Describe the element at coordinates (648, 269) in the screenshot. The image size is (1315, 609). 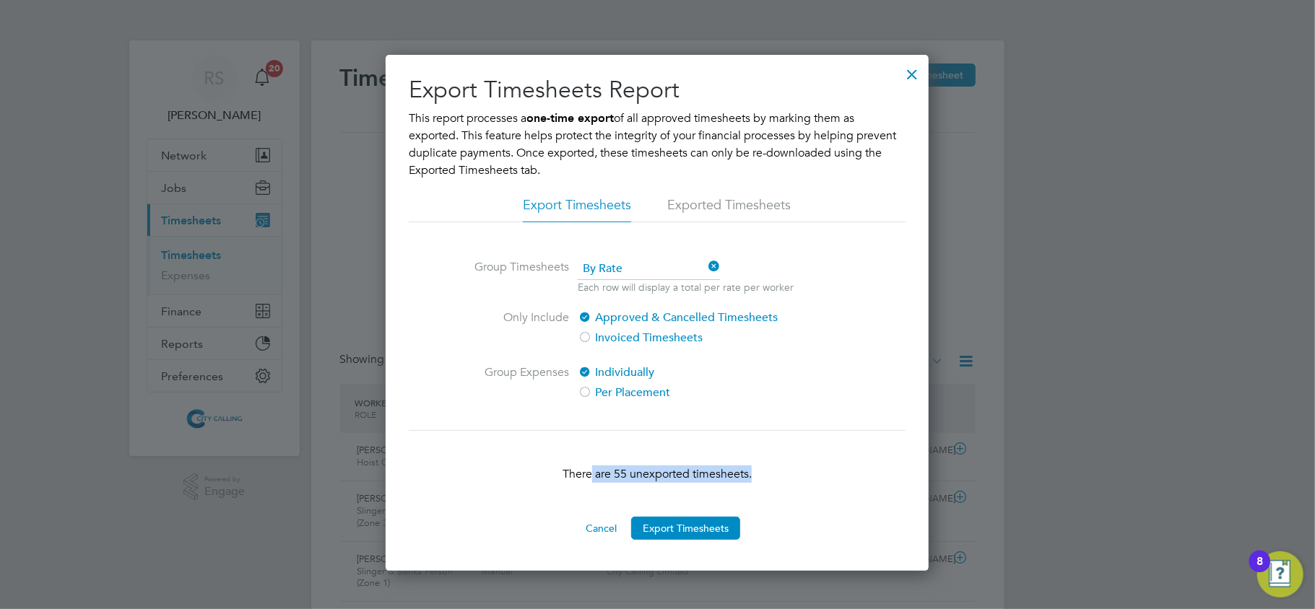
I see `span: By Rate` at that location.